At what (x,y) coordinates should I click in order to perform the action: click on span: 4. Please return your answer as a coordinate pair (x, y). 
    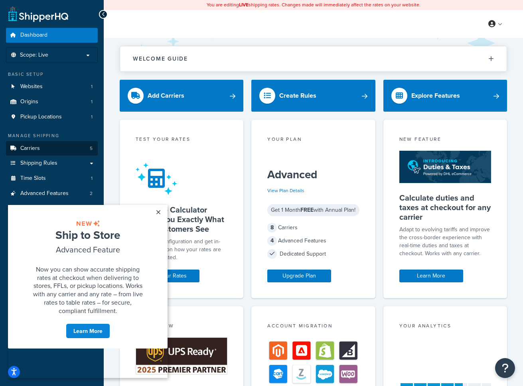
    Looking at the image, I should click on (272, 241).